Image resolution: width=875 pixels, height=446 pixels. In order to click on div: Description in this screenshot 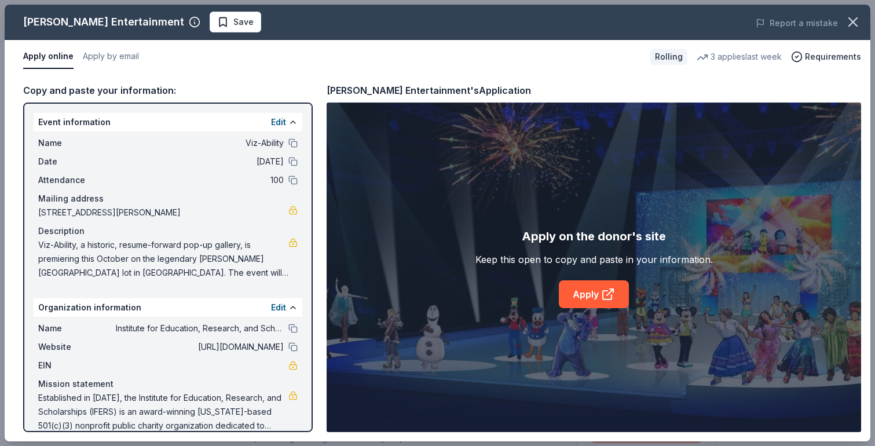, I will do `click(168, 231)`.